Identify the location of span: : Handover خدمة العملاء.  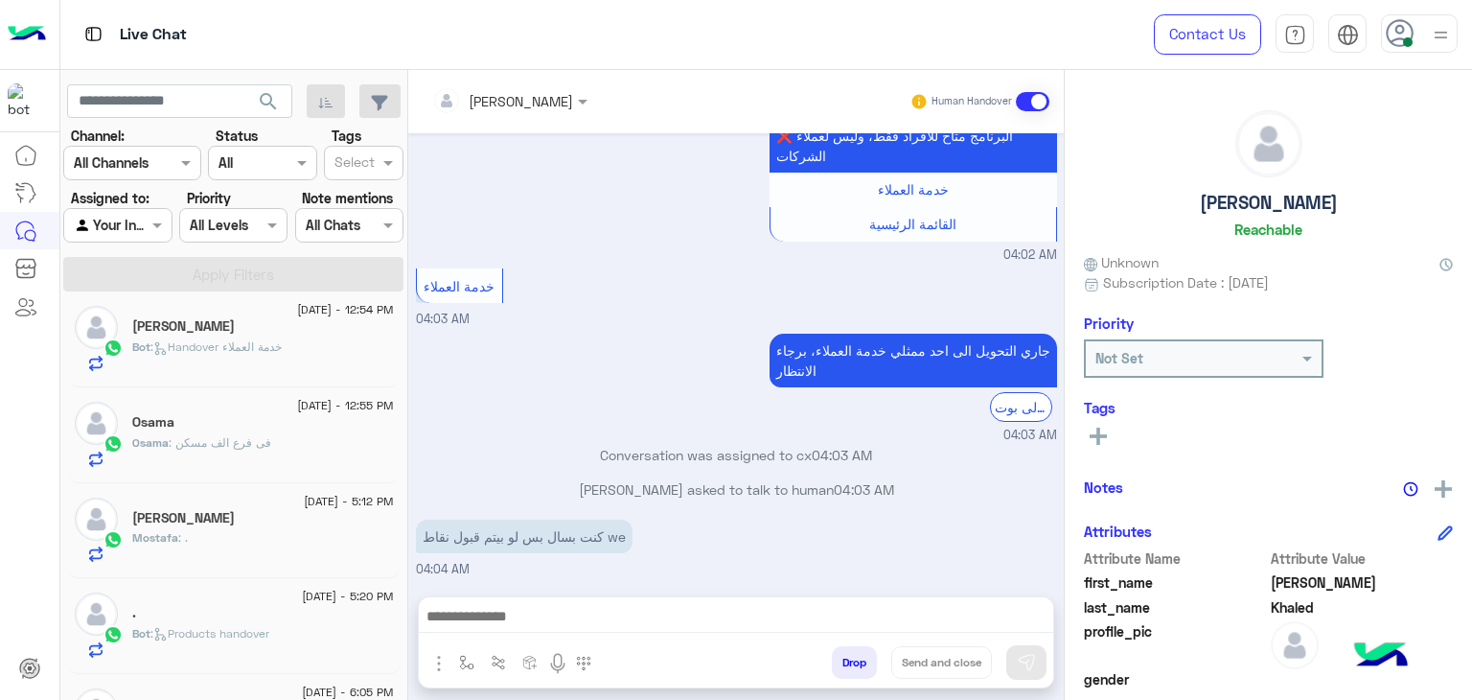
(216, 346).